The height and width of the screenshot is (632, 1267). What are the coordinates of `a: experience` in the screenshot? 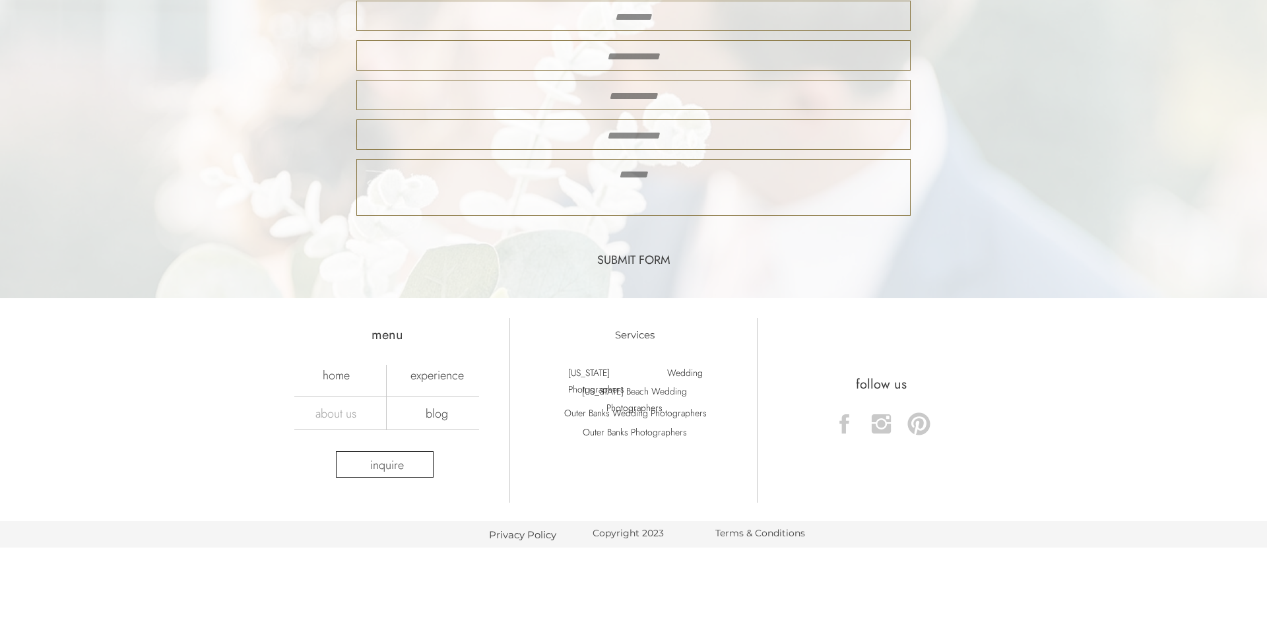 It's located at (437, 375).